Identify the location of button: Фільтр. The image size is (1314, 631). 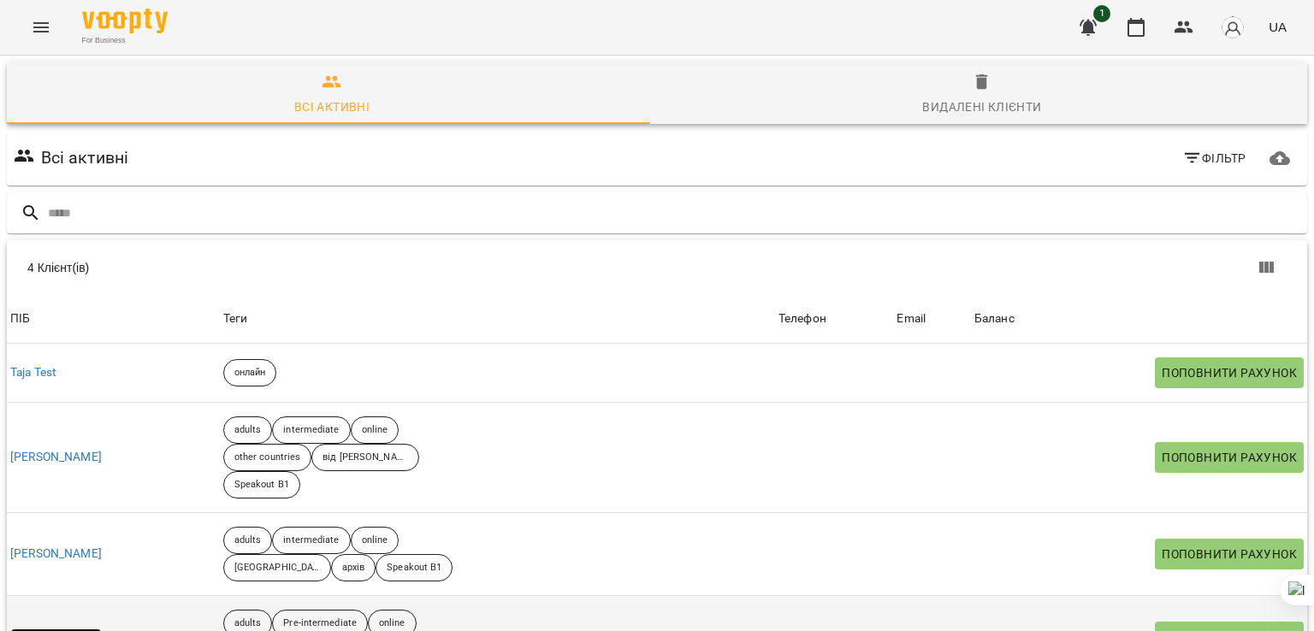
(1214, 158).